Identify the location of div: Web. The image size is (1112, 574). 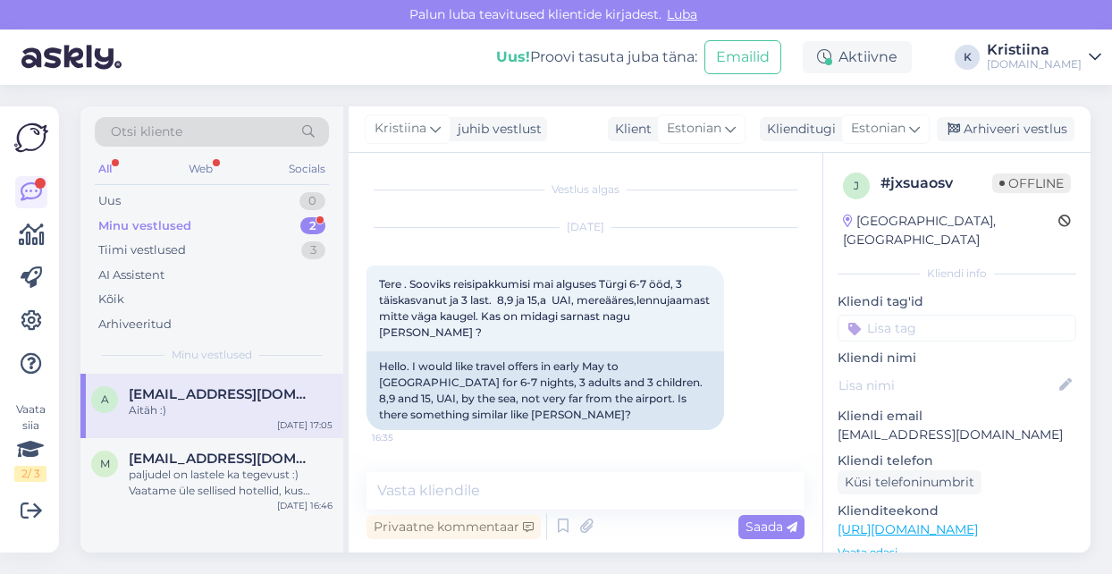
(200, 169).